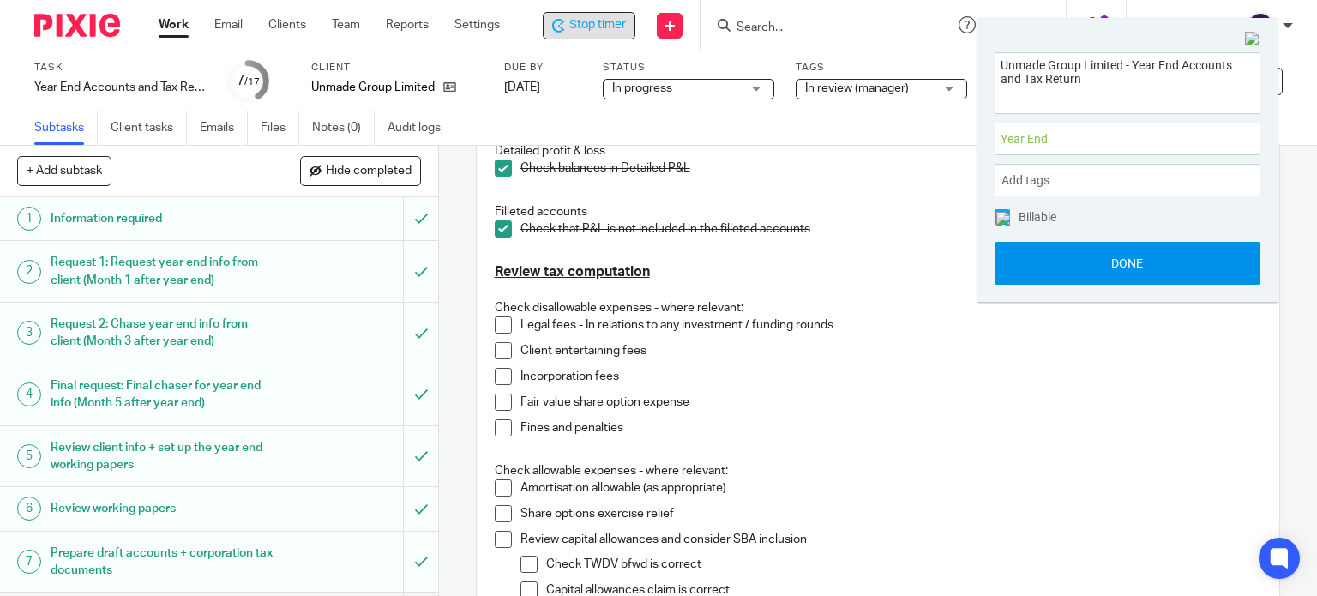 The height and width of the screenshot is (596, 1317). I want to click on a: Files, so click(279, 128).